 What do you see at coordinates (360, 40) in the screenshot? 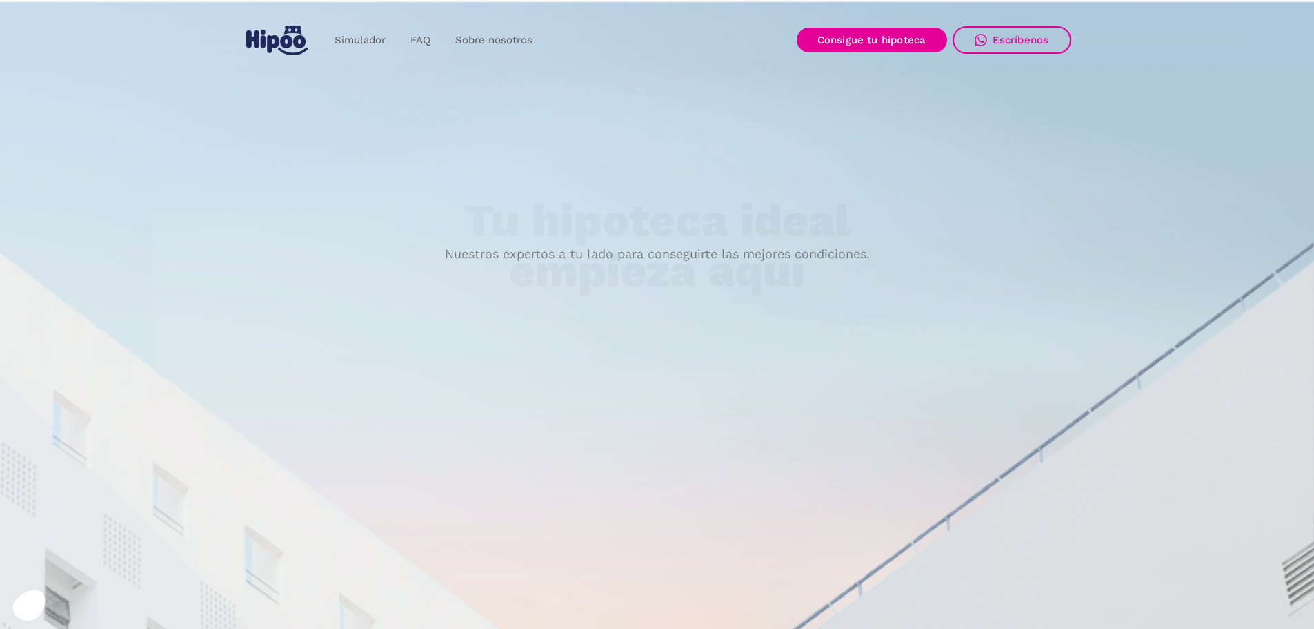
I see `a: Simulador` at bounding box center [360, 40].